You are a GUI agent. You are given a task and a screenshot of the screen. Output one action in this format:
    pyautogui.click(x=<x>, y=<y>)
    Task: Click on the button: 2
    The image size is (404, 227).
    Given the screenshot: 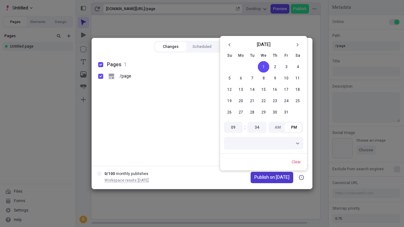 What is the action you would take?
    pyautogui.click(x=275, y=67)
    